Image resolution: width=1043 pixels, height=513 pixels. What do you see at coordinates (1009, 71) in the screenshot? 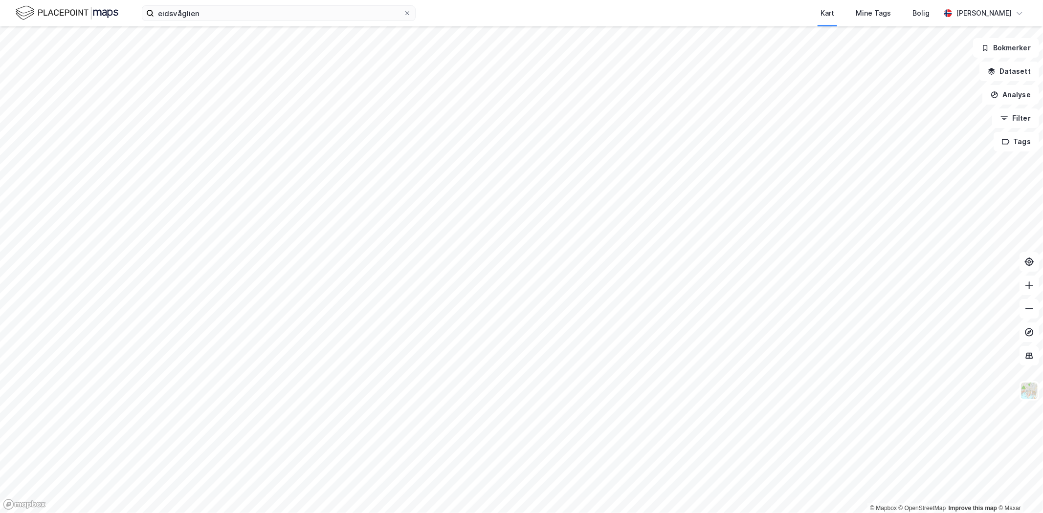
I see `button: Datasett` at bounding box center [1009, 71].